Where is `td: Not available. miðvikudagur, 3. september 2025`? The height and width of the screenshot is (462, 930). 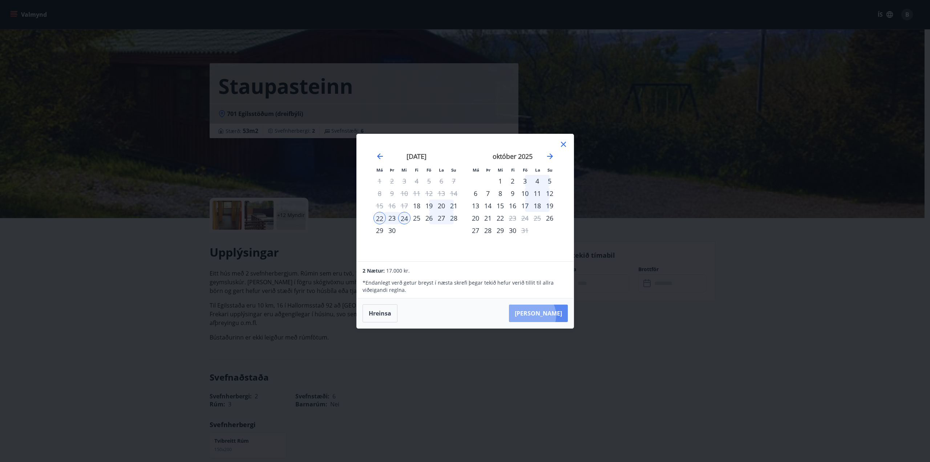 td: Not available. miðvikudagur, 3. september 2025 is located at coordinates (404, 181).